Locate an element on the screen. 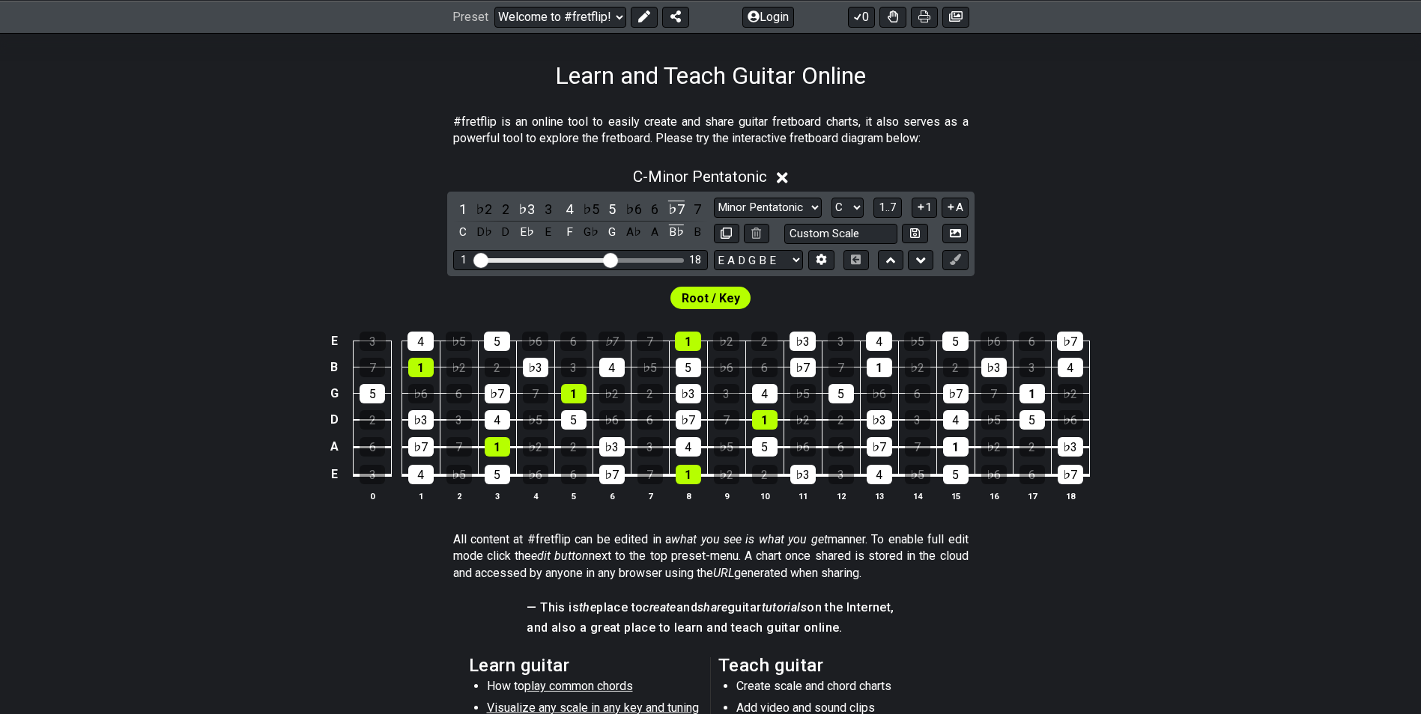 Image resolution: width=1421 pixels, height=714 pixels. th: 4 is located at coordinates (535, 496).